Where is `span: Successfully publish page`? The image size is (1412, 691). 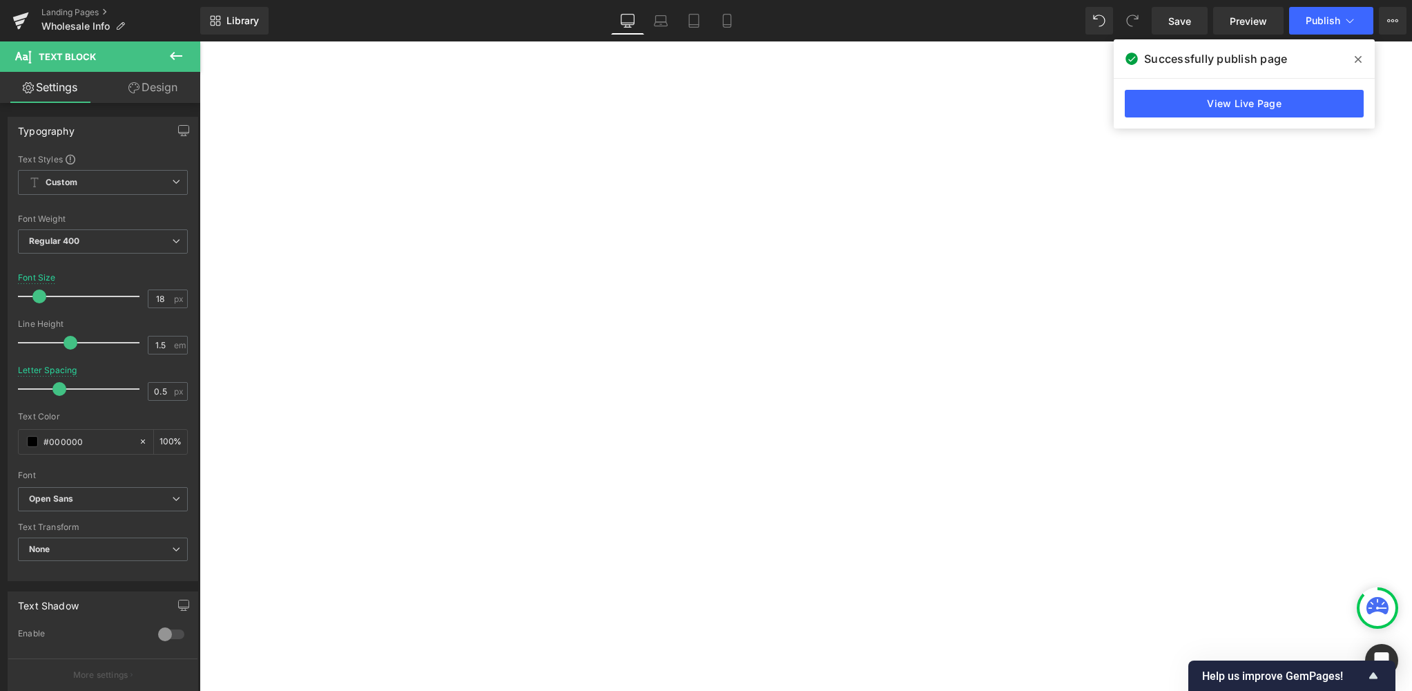
span: Successfully publish page is located at coordinates (1216, 59).